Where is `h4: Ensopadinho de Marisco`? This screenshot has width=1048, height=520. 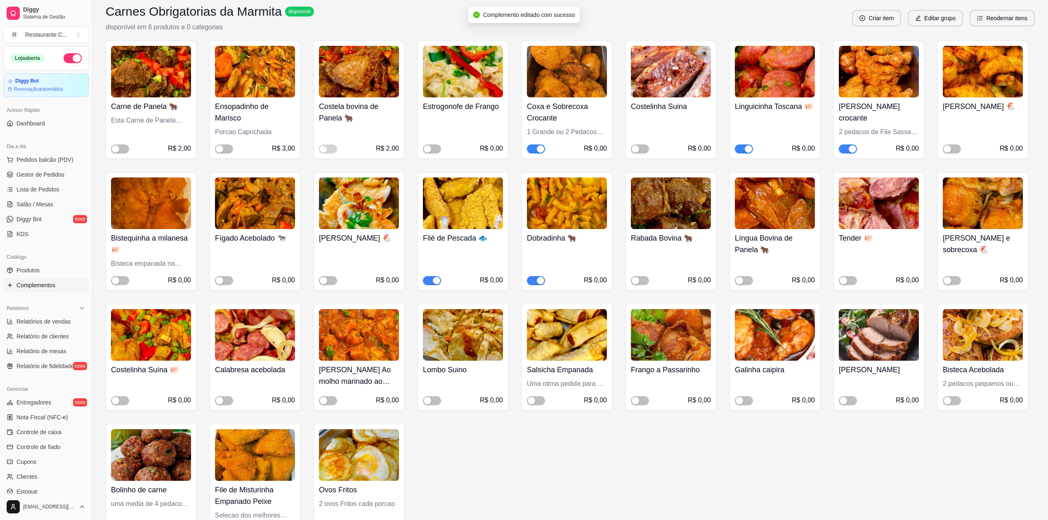
h4: Ensopadinho de Marisco is located at coordinates (255, 112).